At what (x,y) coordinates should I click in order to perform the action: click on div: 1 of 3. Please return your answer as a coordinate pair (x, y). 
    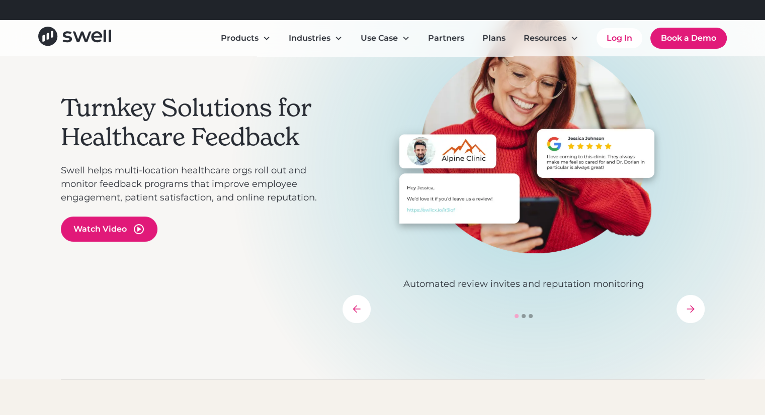
    Looking at the image, I should click on (523, 151).